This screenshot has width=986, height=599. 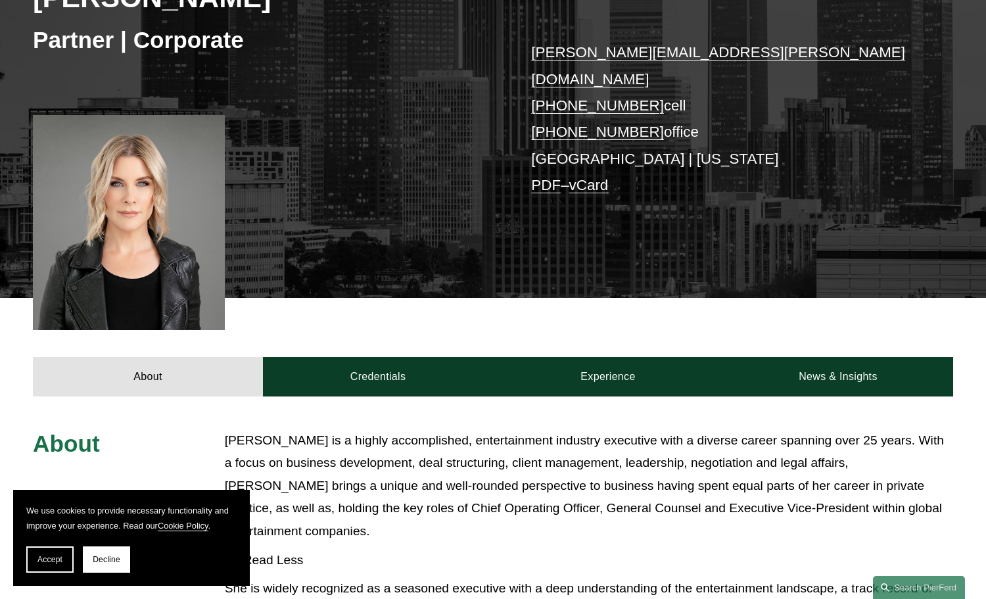 I want to click on span: Read Less, so click(x=593, y=560).